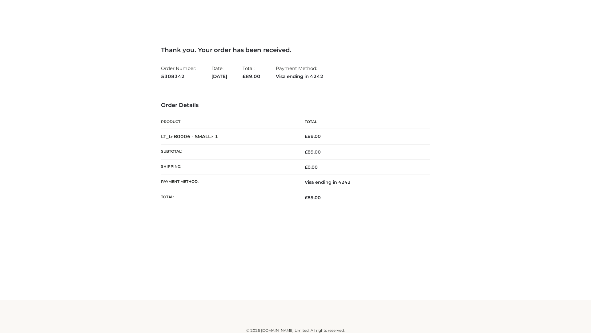  I want to click on li: Date:, so click(219, 72).